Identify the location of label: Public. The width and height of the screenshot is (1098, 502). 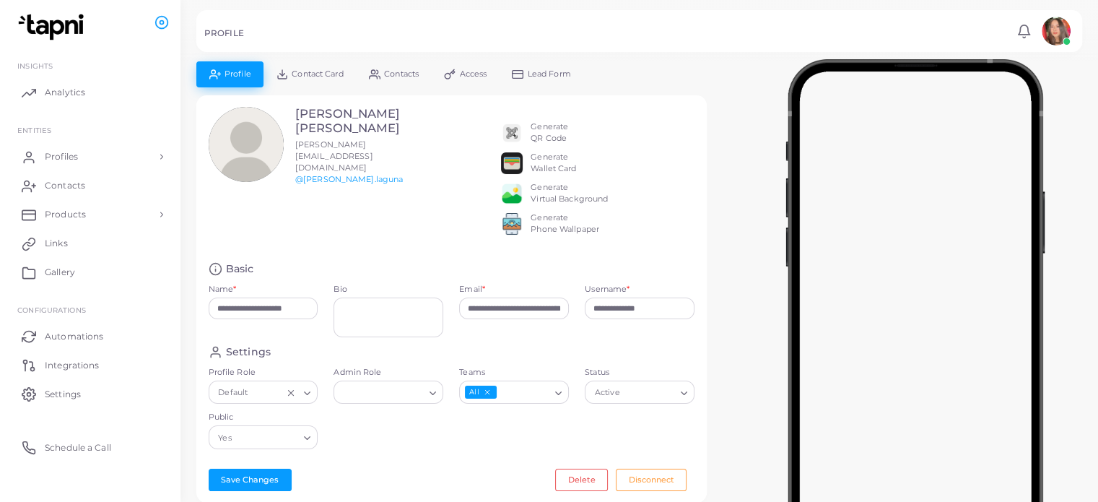
(263, 417).